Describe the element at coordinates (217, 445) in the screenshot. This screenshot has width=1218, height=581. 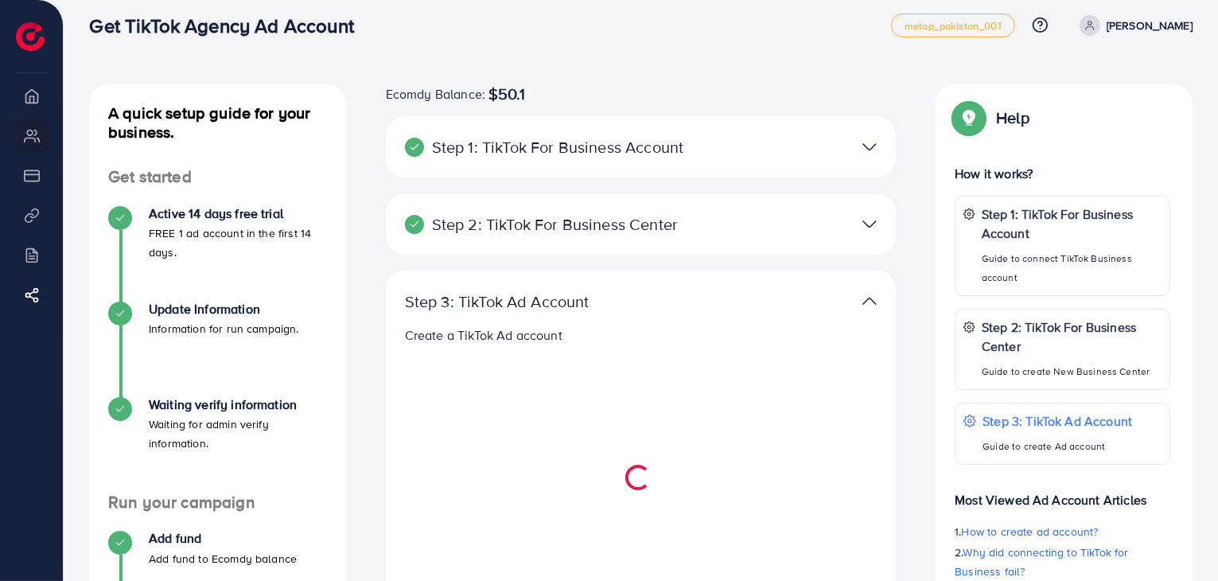
I see `li: Waiting verify information` at that location.